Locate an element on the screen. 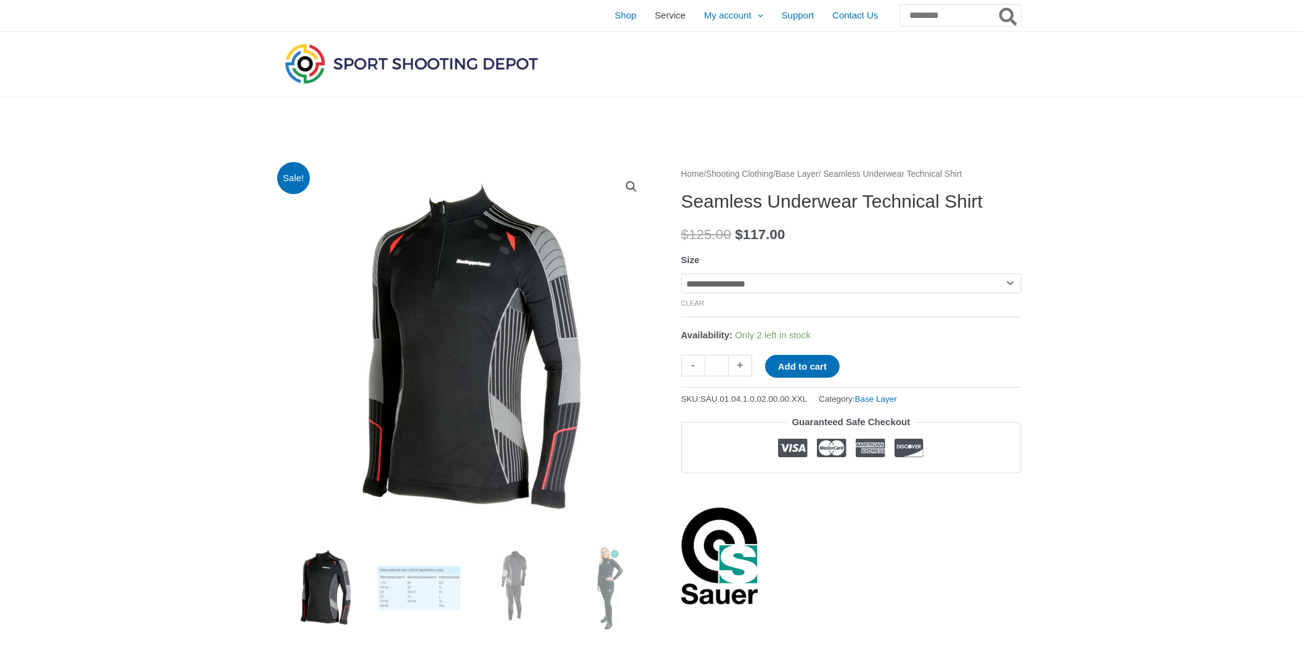  img: Seamless Underwear Technical Shirt - Image 3 is located at coordinates (514, 588).